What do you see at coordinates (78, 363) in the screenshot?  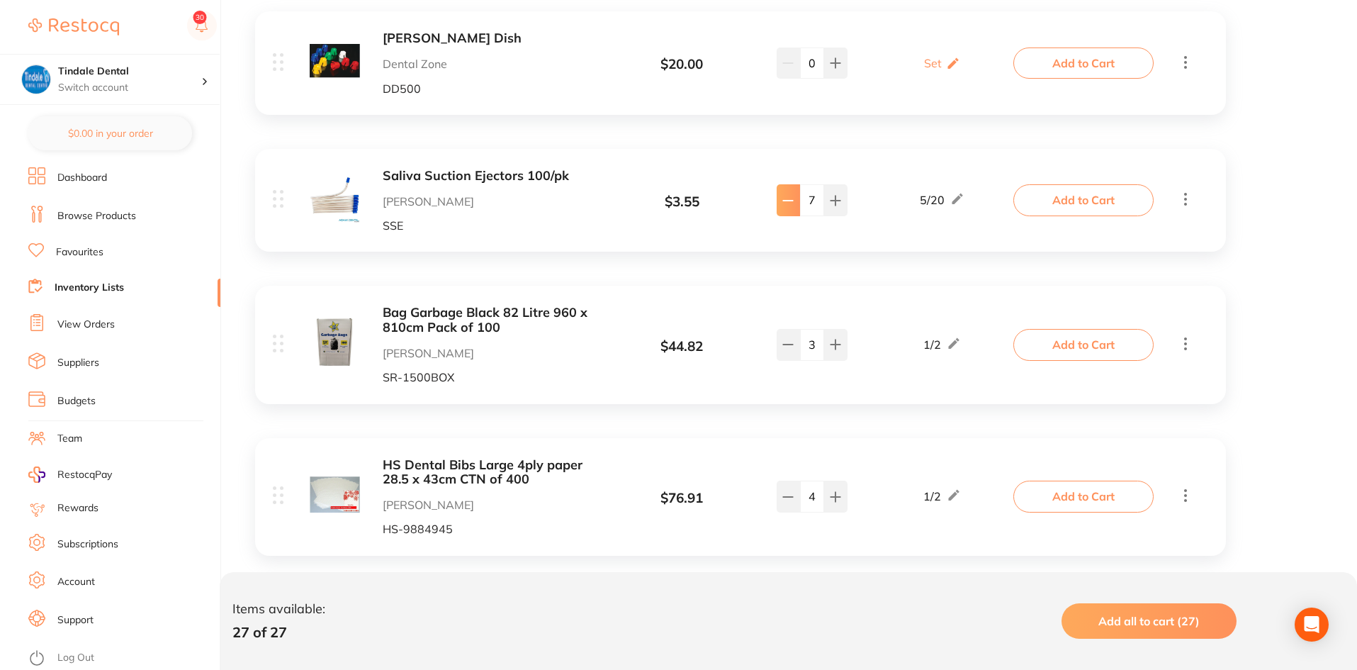 I see `a: Suppliers` at bounding box center [78, 363].